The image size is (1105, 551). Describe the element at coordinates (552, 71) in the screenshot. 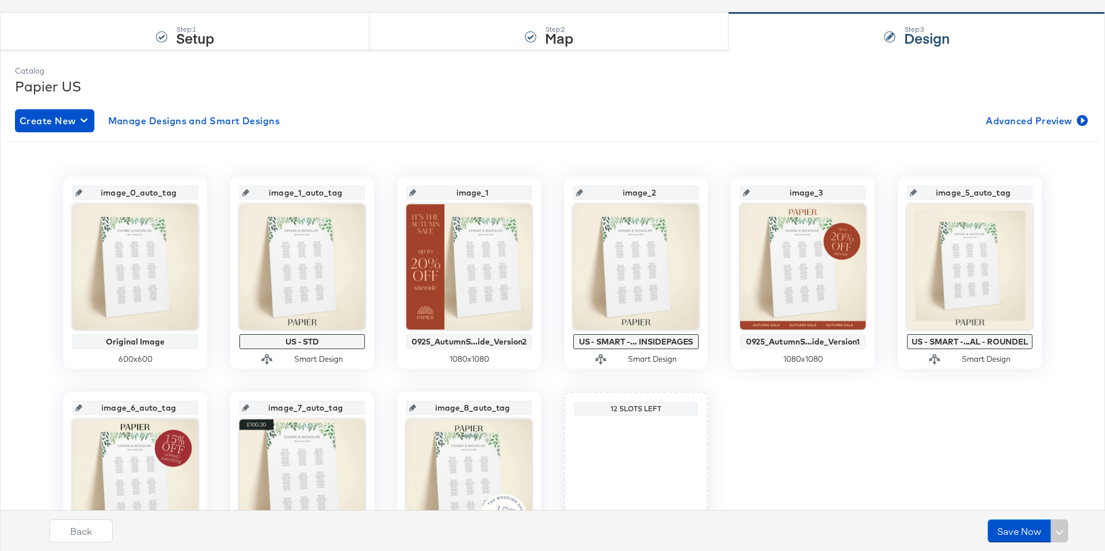

I see `div: Catalog` at that location.